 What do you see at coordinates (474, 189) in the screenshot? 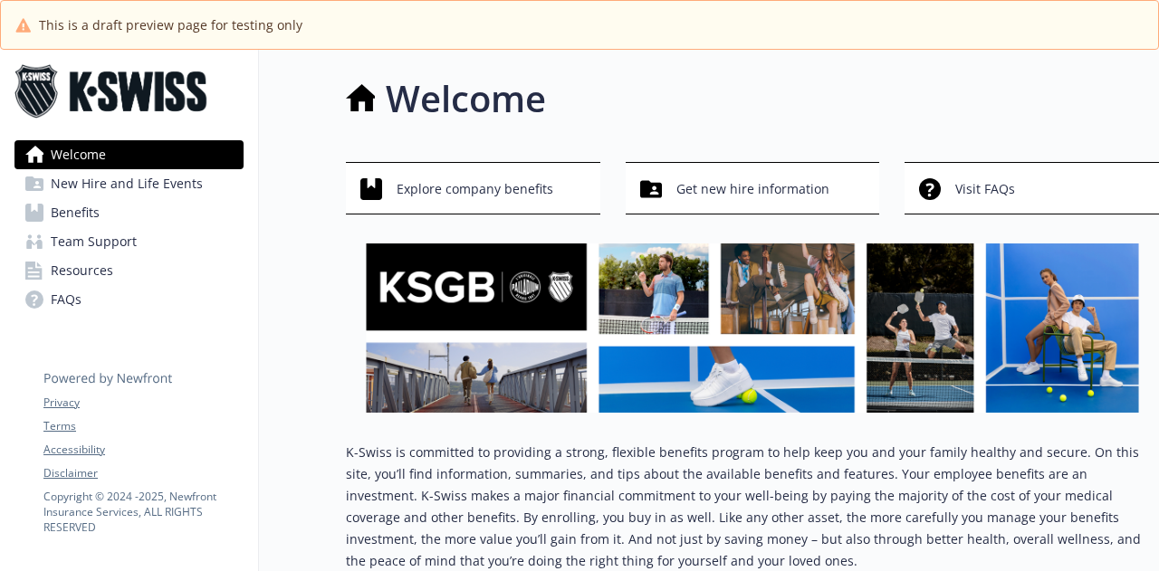
I see `span: Explore company benefits` at bounding box center [474, 189].